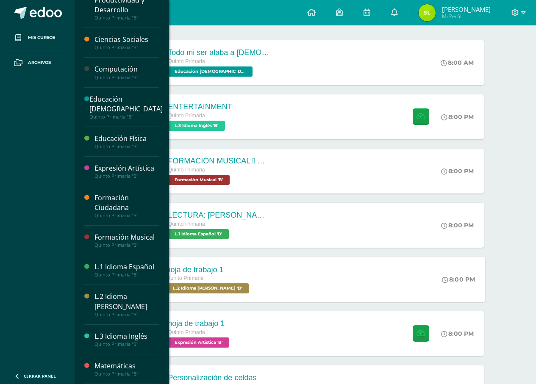  I want to click on div: Matemáticas, so click(127, 366).